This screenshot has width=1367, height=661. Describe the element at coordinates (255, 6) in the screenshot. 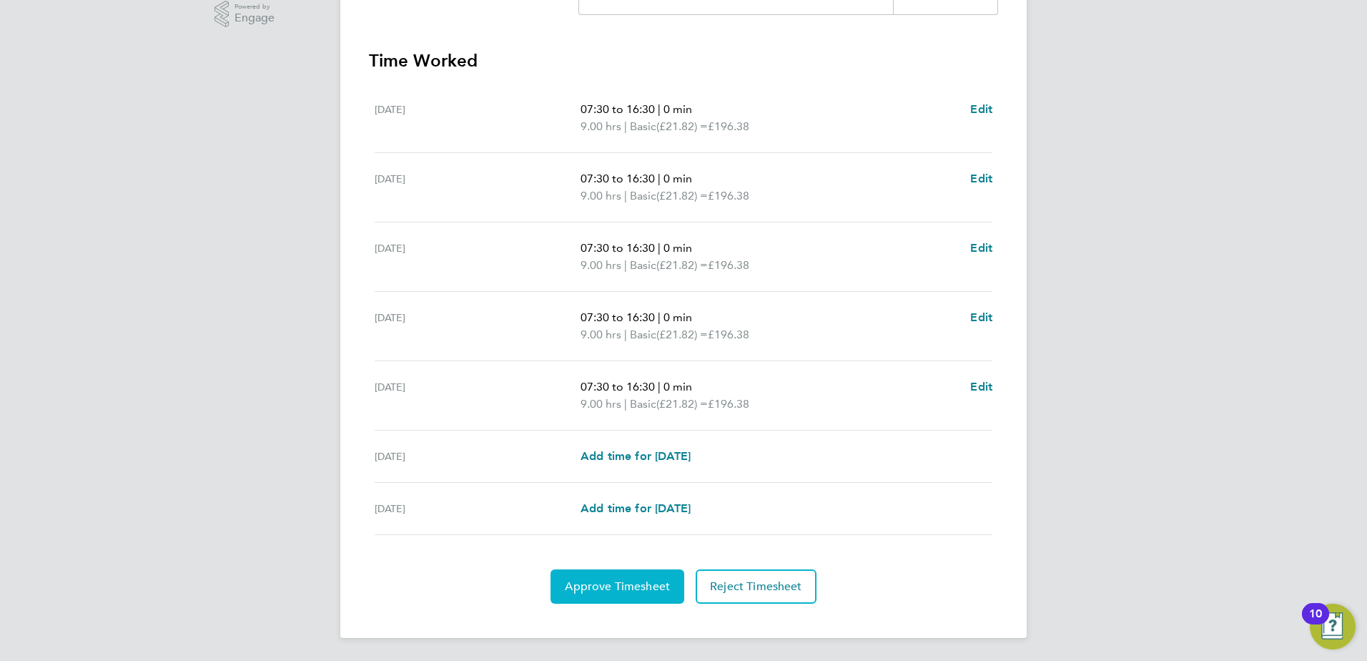

I see `span: Powered by` at that location.